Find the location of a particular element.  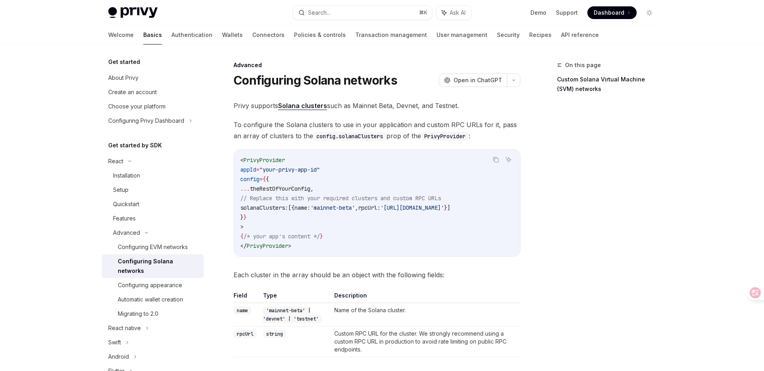

h5: Get started by SDK is located at coordinates (135, 146).